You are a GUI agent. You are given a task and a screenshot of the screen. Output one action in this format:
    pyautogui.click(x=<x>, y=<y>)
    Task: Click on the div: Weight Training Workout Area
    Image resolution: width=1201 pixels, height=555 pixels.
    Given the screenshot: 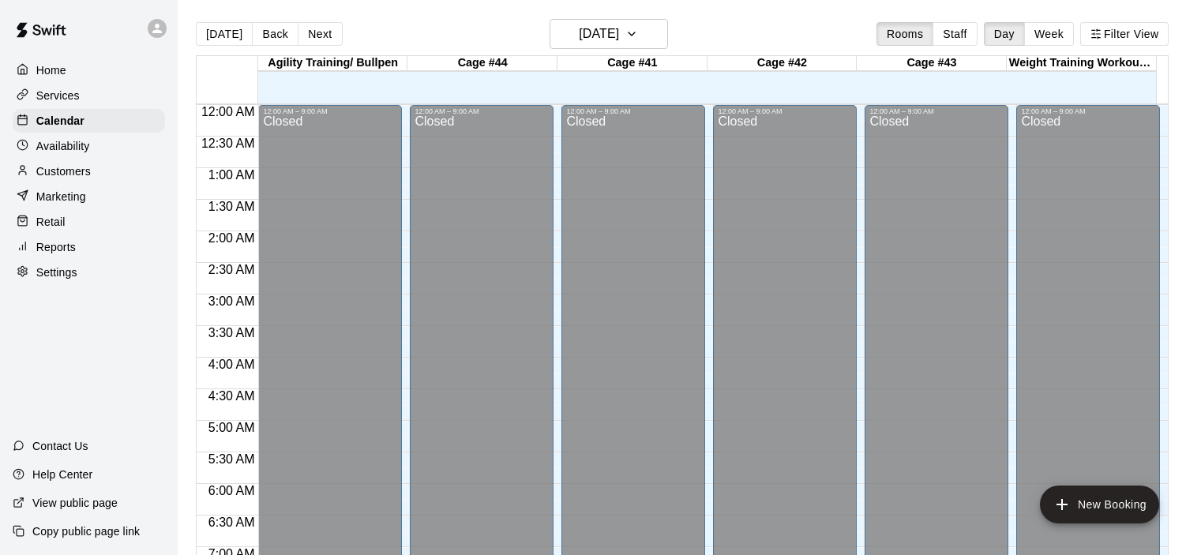 What is the action you would take?
    pyautogui.click(x=1082, y=63)
    